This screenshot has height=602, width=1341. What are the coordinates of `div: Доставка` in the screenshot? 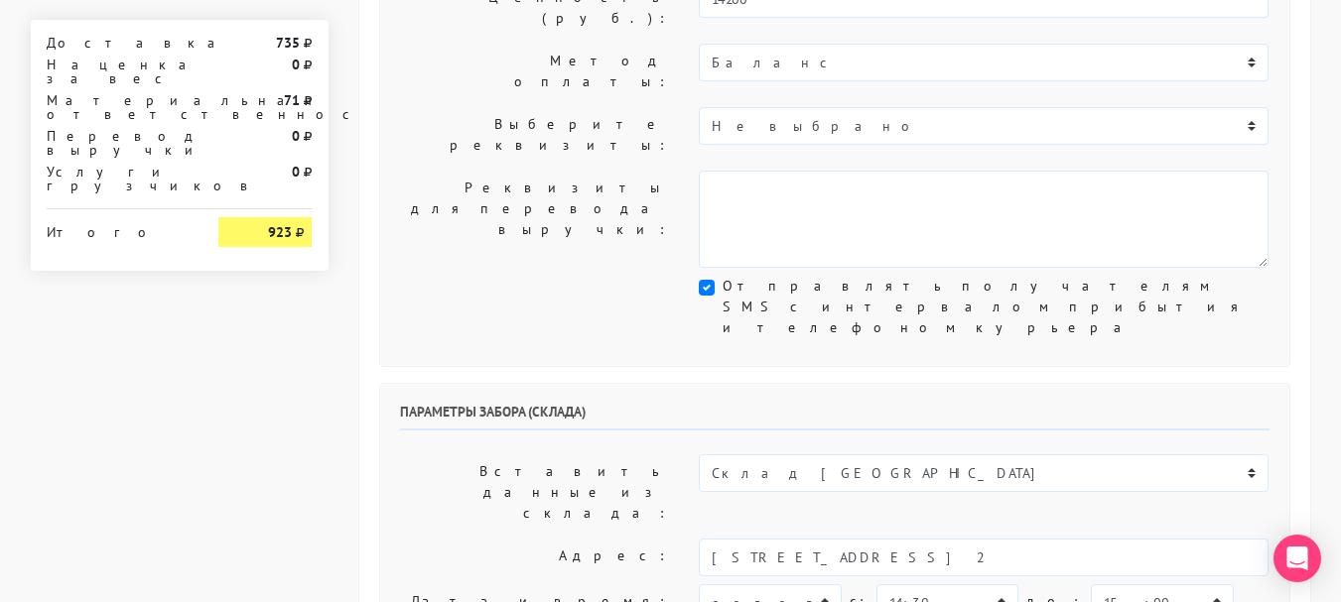 It's located at (118, 43).